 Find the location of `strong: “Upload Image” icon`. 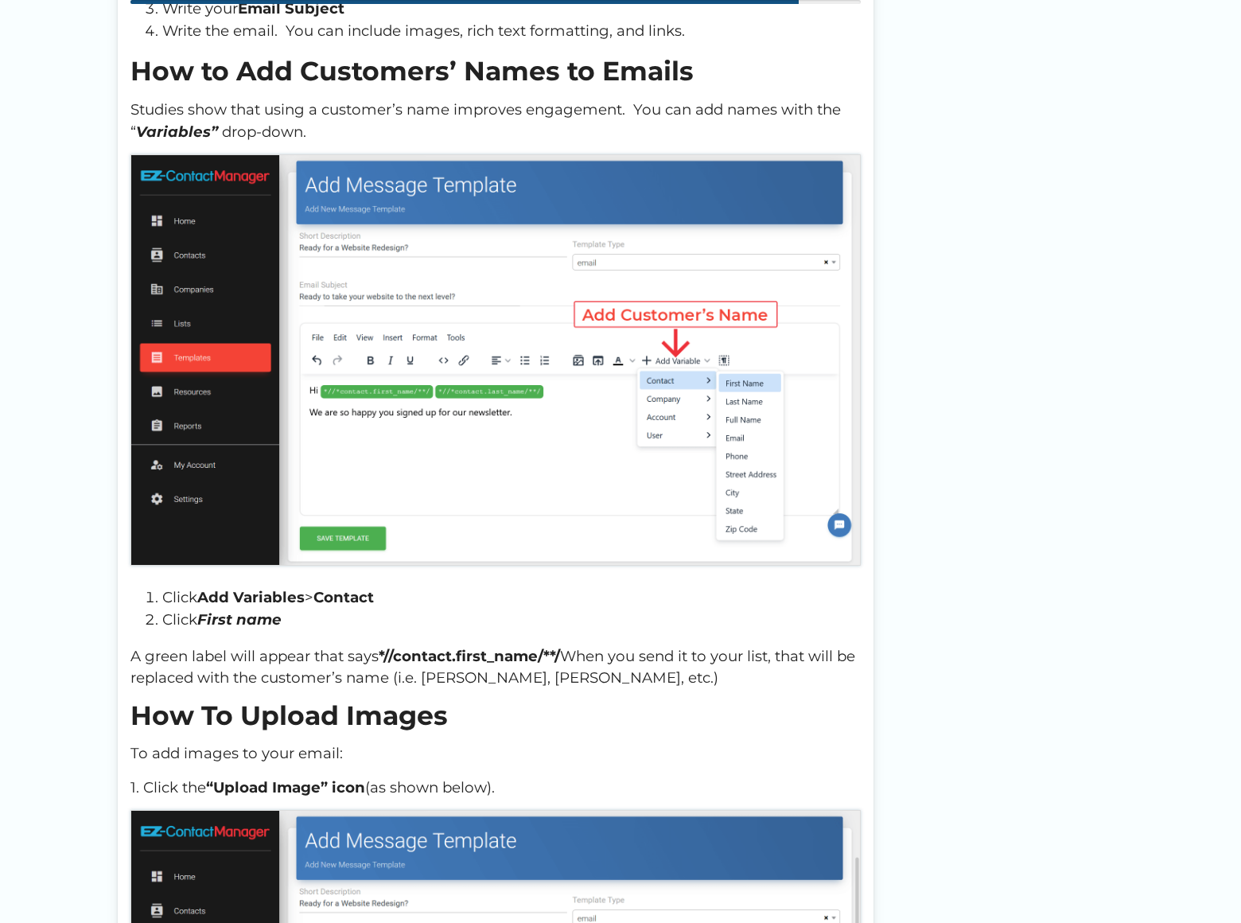

strong: “Upload Image” icon is located at coordinates (286, 787).